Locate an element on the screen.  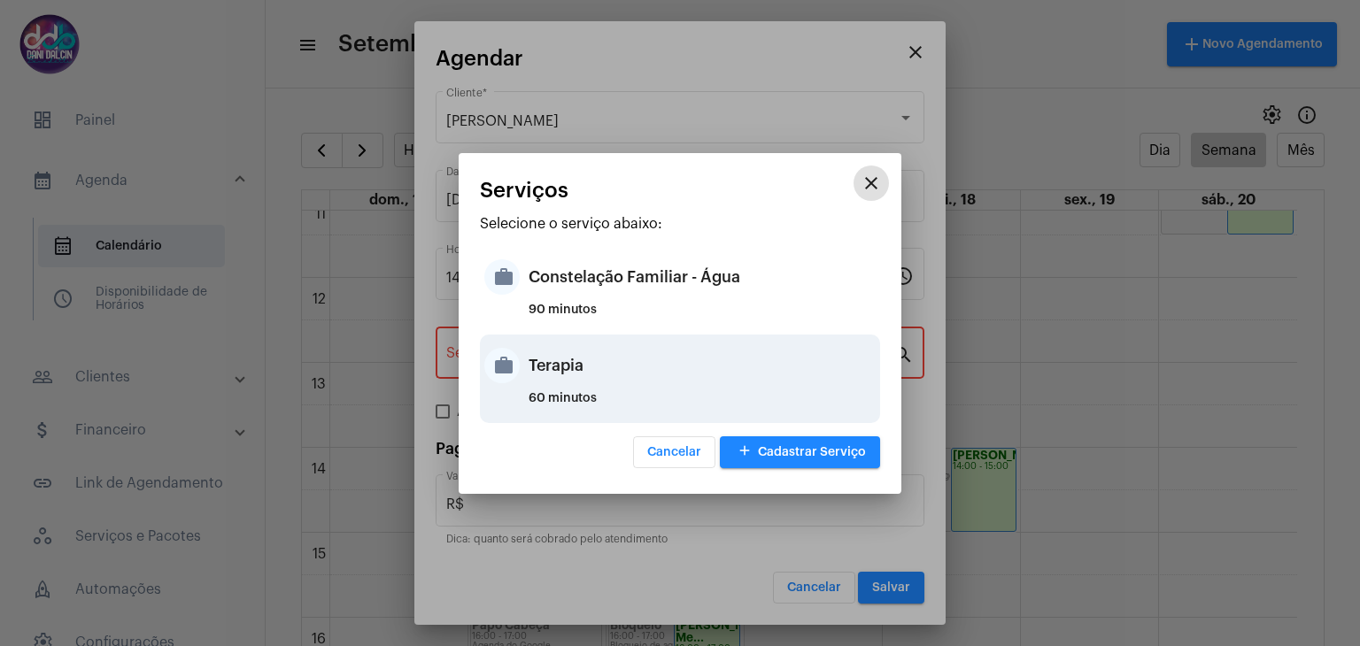
div: 60 minutos is located at coordinates (702, 406).